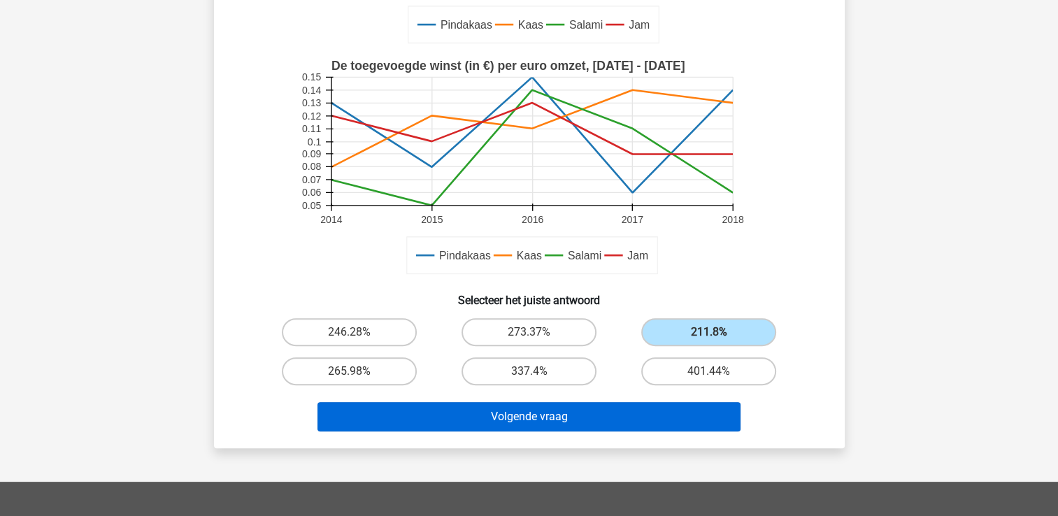 The image size is (1058, 516). What do you see at coordinates (311, 206) in the screenshot?
I see `text: 0.05` at bounding box center [311, 206].